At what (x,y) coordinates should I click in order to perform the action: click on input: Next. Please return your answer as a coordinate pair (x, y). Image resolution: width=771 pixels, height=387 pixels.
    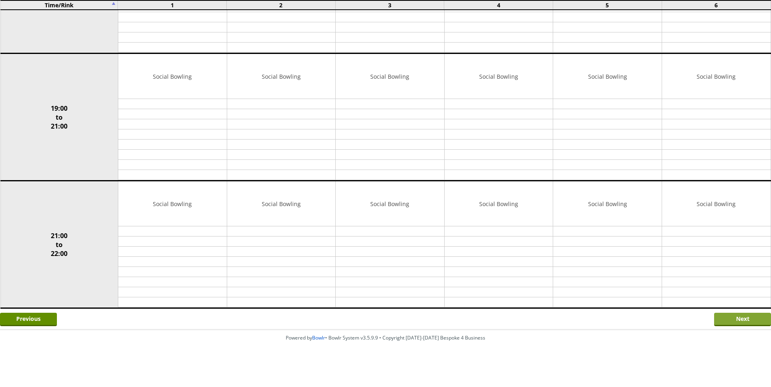
    Looking at the image, I should click on (742, 320).